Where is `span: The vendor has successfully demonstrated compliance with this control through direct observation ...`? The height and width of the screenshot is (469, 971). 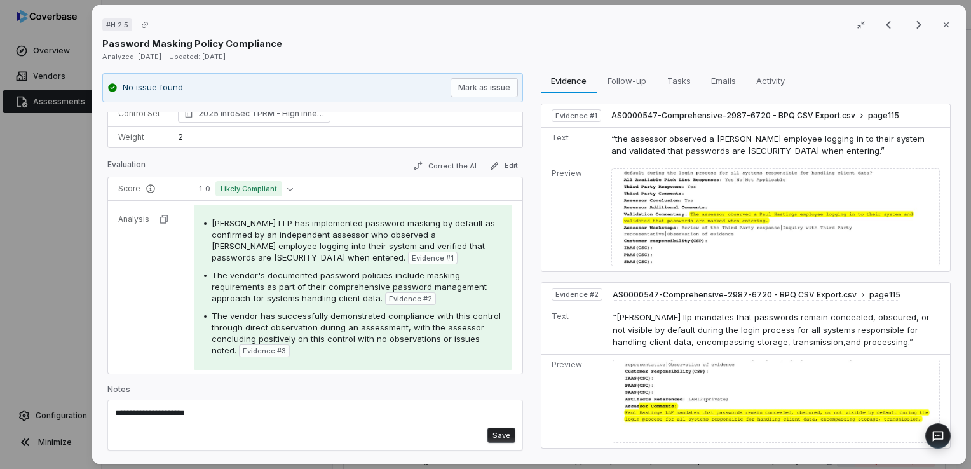
span: The vendor has successfully demonstrated compliance with this control through direct observation ... is located at coordinates (356, 333).